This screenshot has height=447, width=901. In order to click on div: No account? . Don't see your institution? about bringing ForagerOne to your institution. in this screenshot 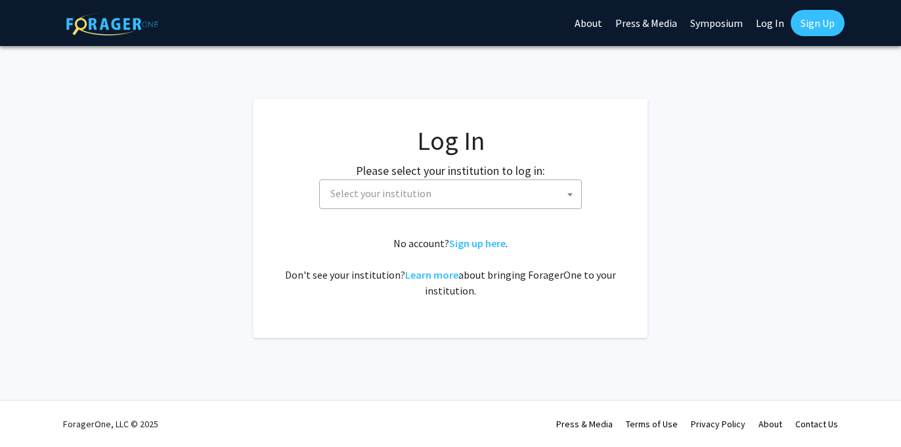, I will do `click(450, 267)`.